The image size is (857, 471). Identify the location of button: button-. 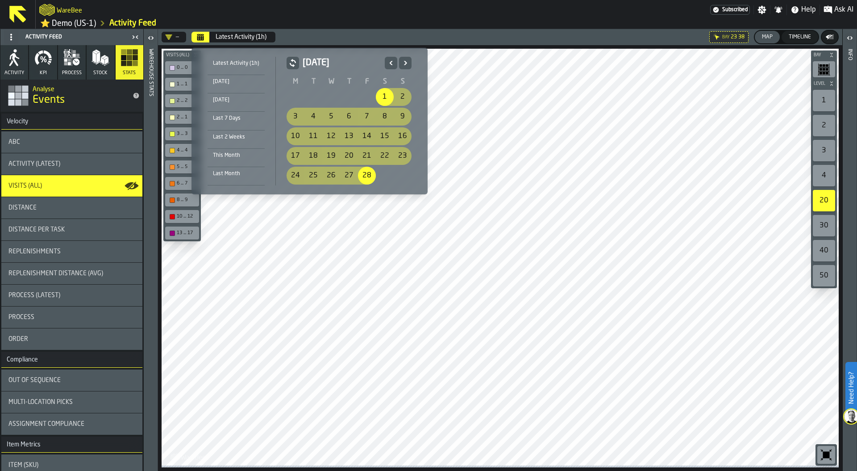
(293, 63).